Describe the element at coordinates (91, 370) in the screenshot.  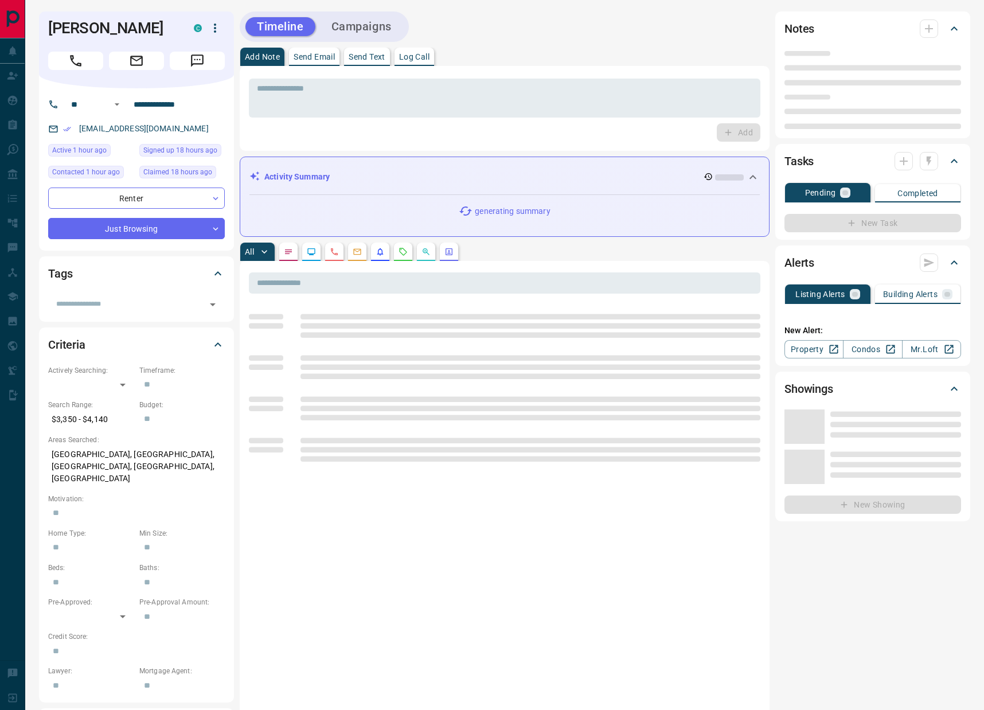
I see `p: Actively Searching:` at that location.